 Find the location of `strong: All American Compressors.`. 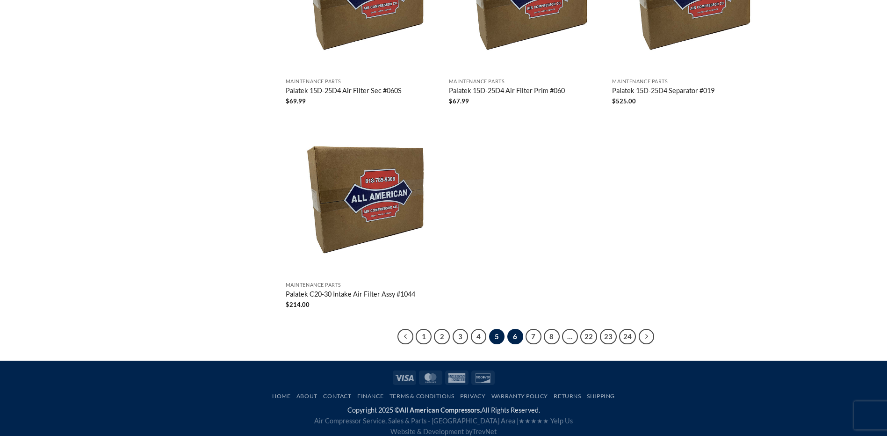

strong: All American Compressors. is located at coordinates (440, 409).